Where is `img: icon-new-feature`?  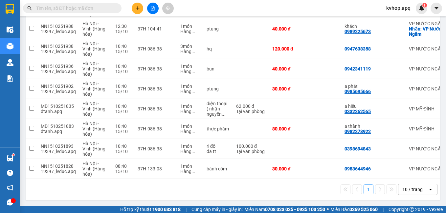 img: icon-new-feature is located at coordinates (421, 8).